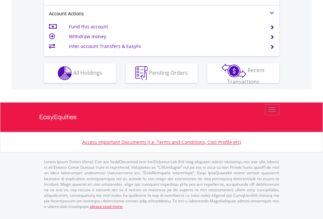 The width and height of the screenshot is (323, 219). Describe the element at coordinates (88, 73) in the screenshot. I see `span: All Holdings` at that location.